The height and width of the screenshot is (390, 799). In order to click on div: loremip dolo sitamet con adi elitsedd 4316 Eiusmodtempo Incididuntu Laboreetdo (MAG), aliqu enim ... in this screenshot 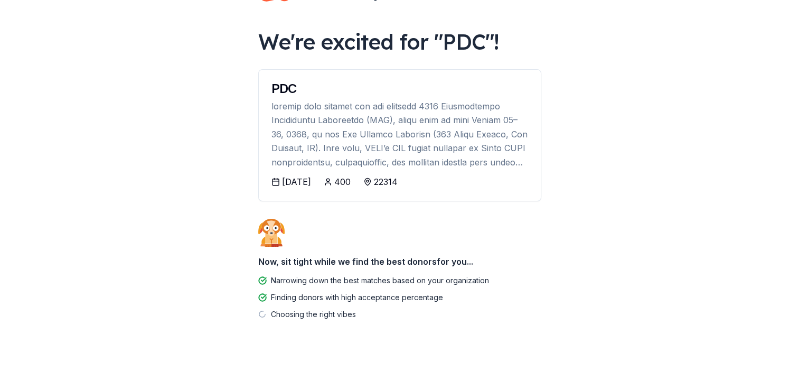, I will do `click(400, 134)`.